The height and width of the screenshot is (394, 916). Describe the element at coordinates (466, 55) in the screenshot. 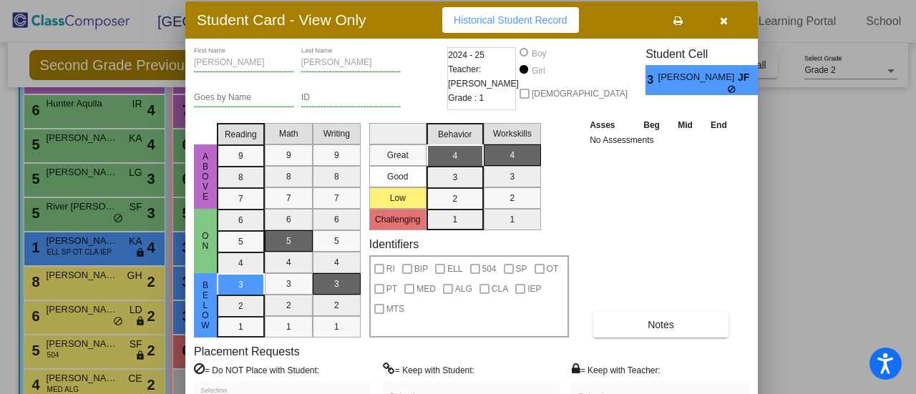

I see `span: 2024 - 25` at that location.